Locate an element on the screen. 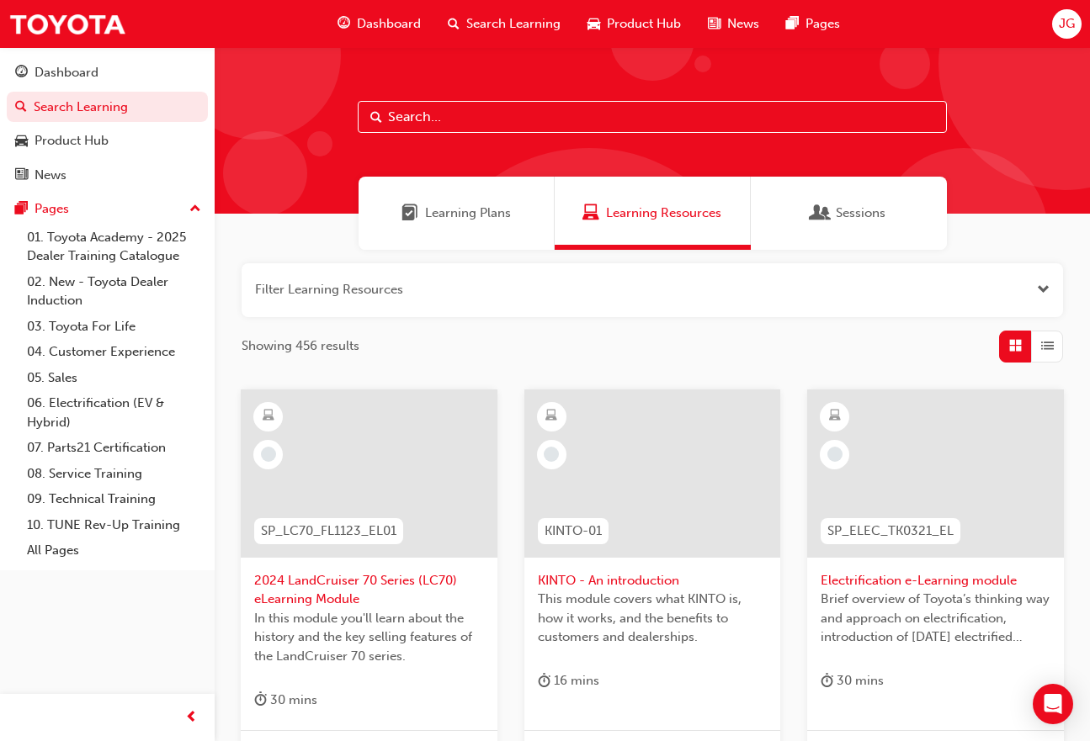 The width and height of the screenshot is (1090, 741). span: Pages is located at coordinates (822, 24).